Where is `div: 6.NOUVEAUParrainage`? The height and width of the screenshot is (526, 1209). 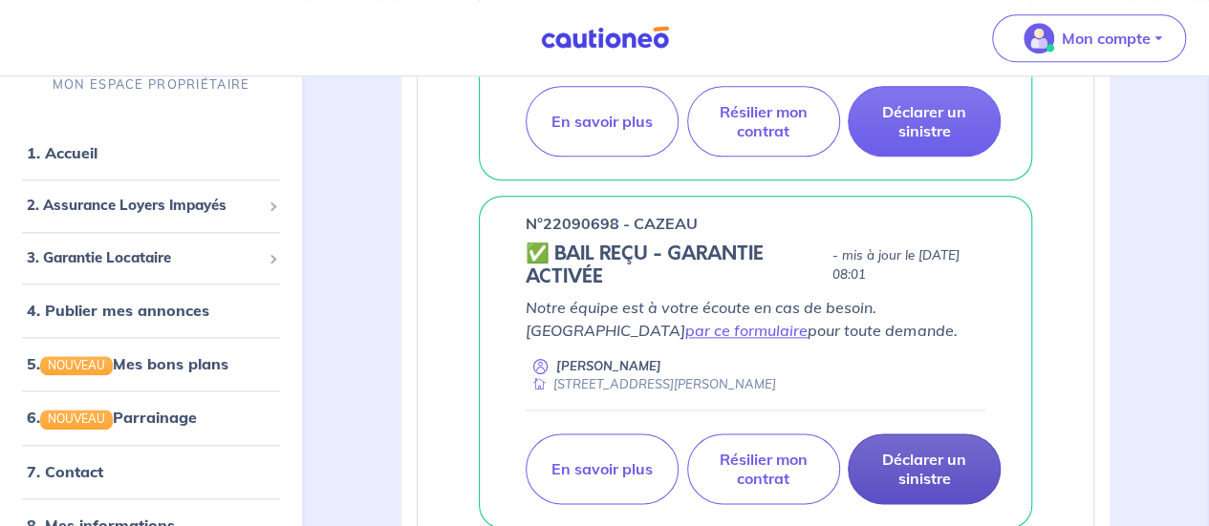
div: 6.NOUVEAUParrainage is located at coordinates (151, 418).